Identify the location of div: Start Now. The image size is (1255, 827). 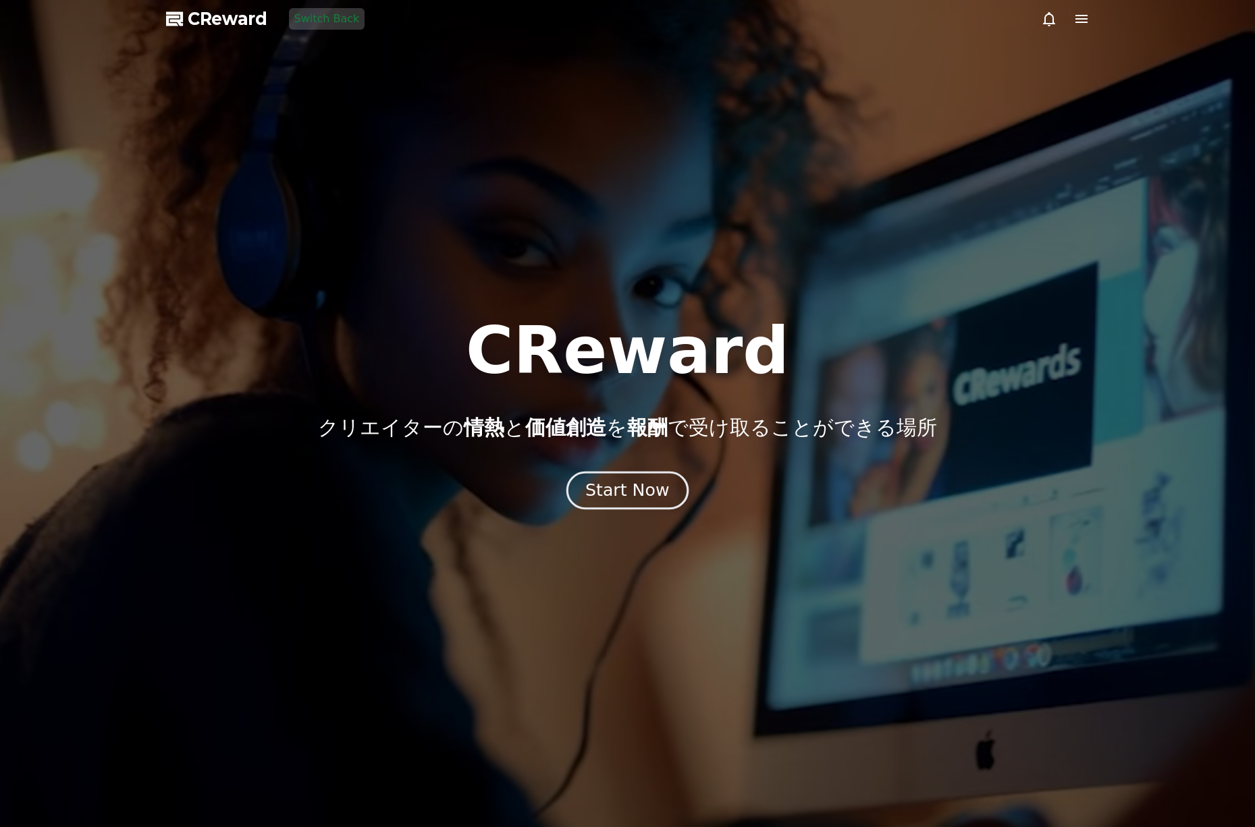
(627, 491).